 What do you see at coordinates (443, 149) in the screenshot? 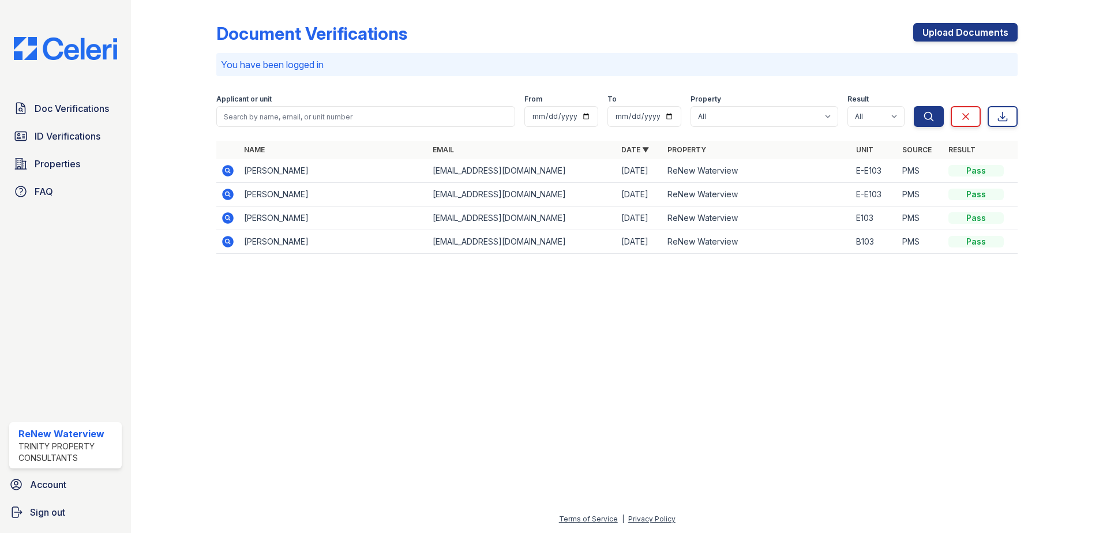
I see `a: Email` at bounding box center [443, 149].